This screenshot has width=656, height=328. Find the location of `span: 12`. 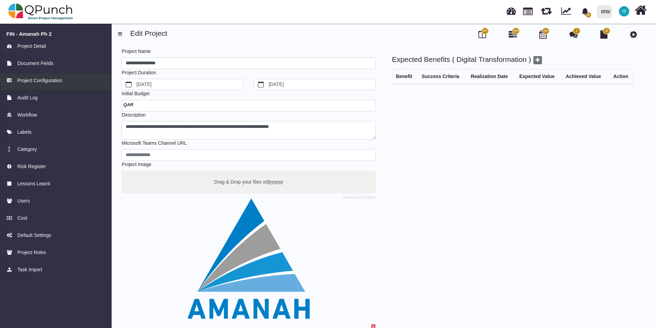

span: 12 is located at coordinates (607, 31).